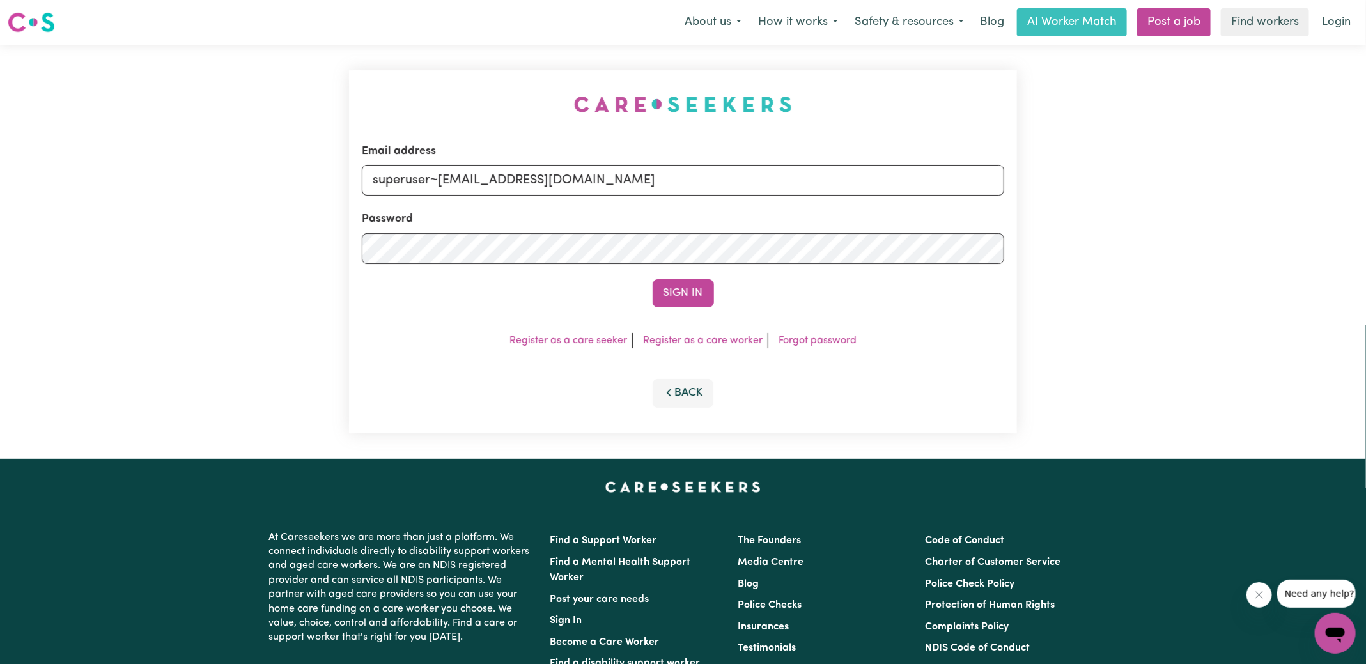 Image resolution: width=1366 pixels, height=664 pixels. What do you see at coordinates (978, 648) in the screenshot?
I see `a: NDIS Code of Conduct` at bounding box center [978, 648].